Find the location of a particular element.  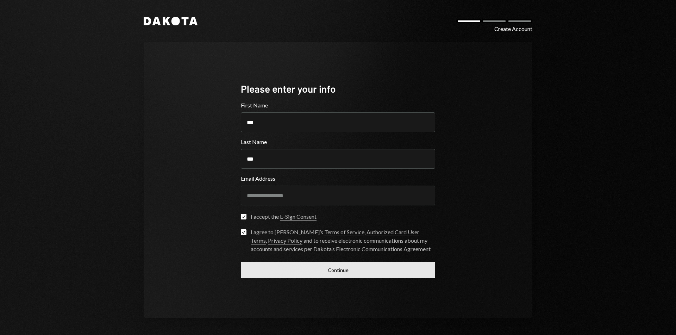

label: Email Address is located at coordinates (338, 178).